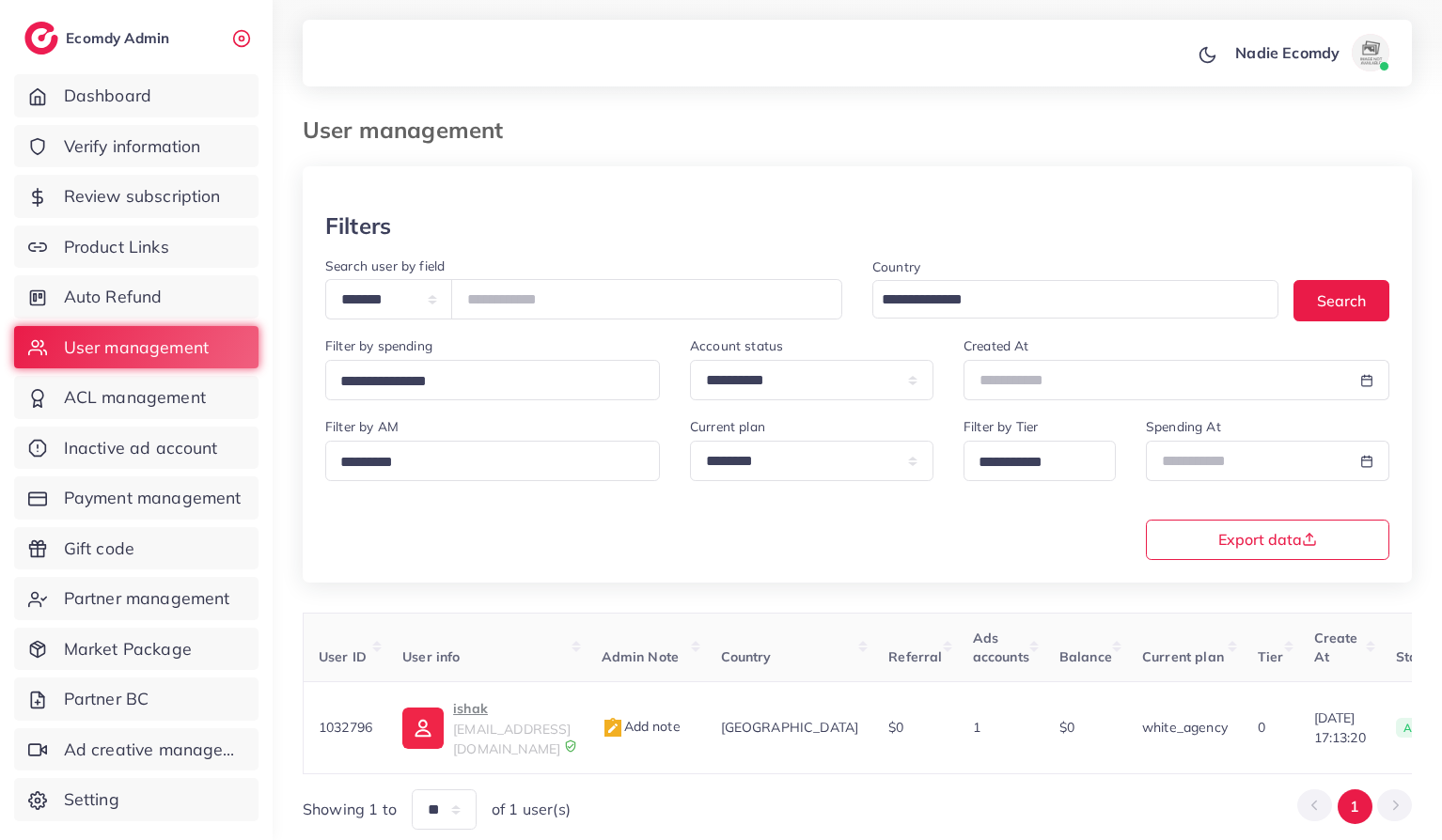 The height and width of the screenshot is (840, 1442). Describe the element at coordinates (976, 728) in the screenshot. I see `span: 1` at that location.